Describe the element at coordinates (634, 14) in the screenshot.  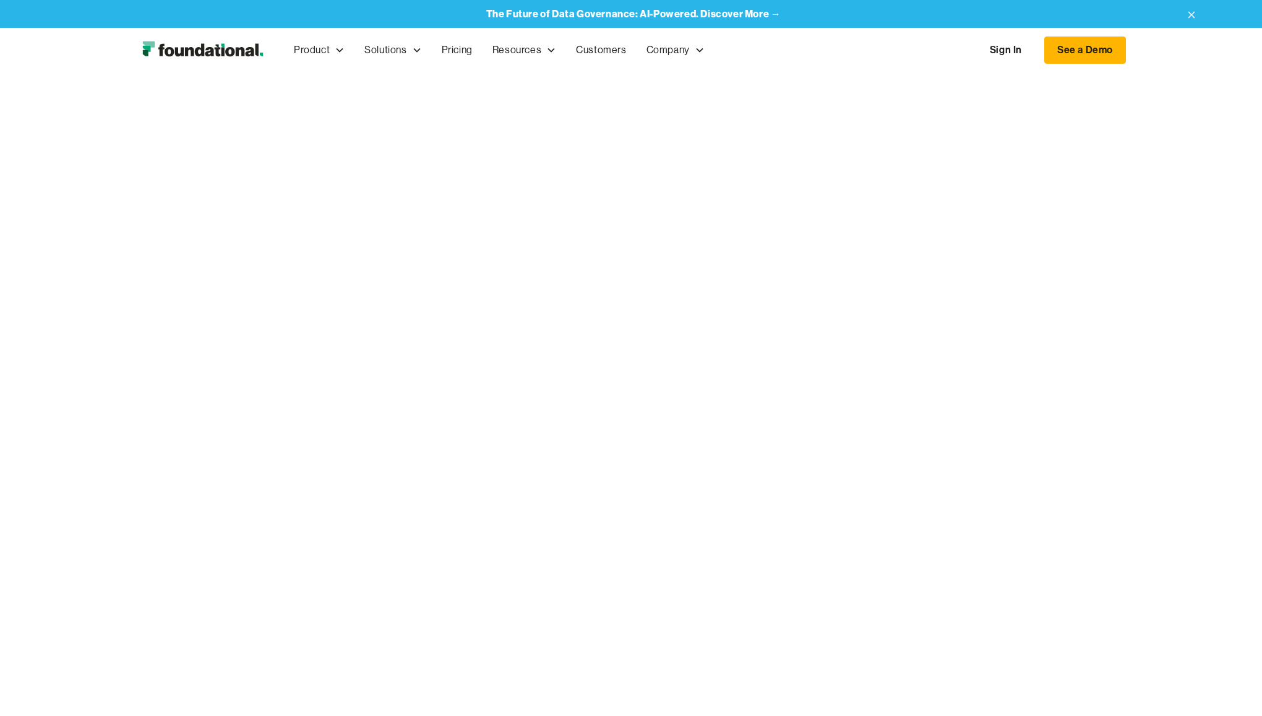
I see `a: The Future of Data Governance: AI-Powered. Discover More →` at that location.